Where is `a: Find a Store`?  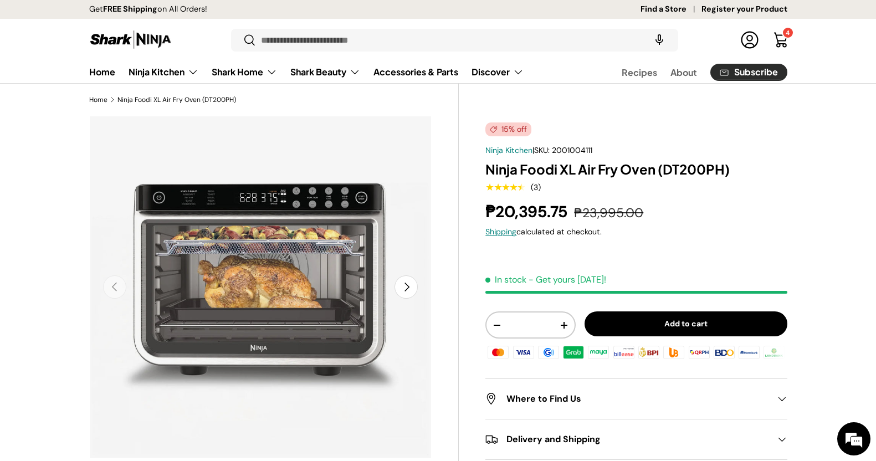 a: Find a Store is located at coordinates (671, 9).